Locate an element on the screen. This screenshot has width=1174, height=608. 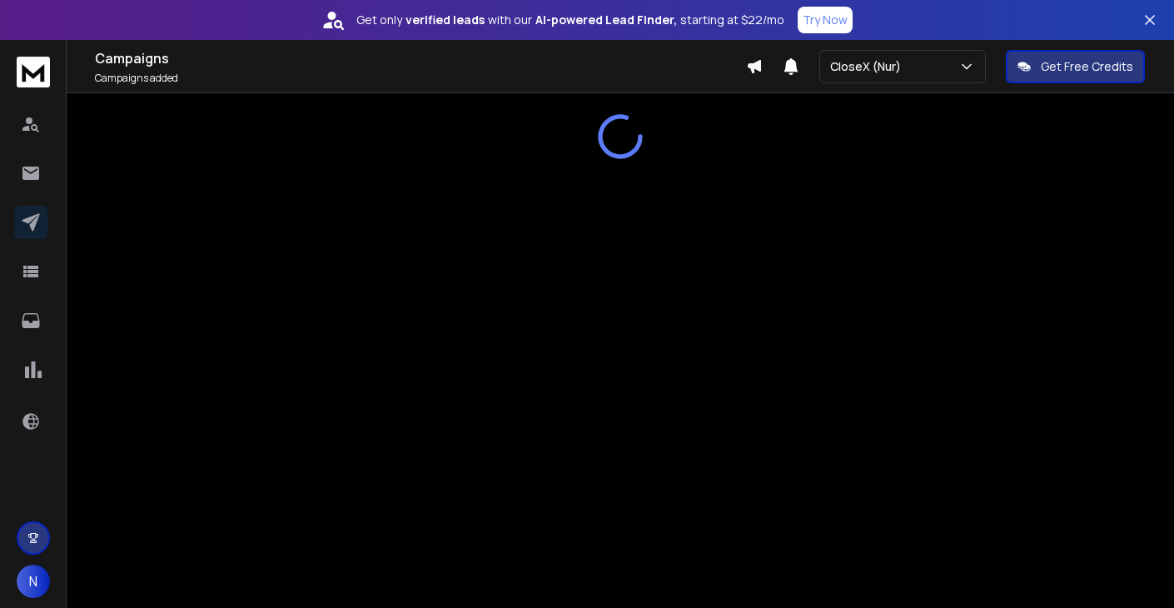
p: CloseX (Nur) is located at coordinates (869, 67).